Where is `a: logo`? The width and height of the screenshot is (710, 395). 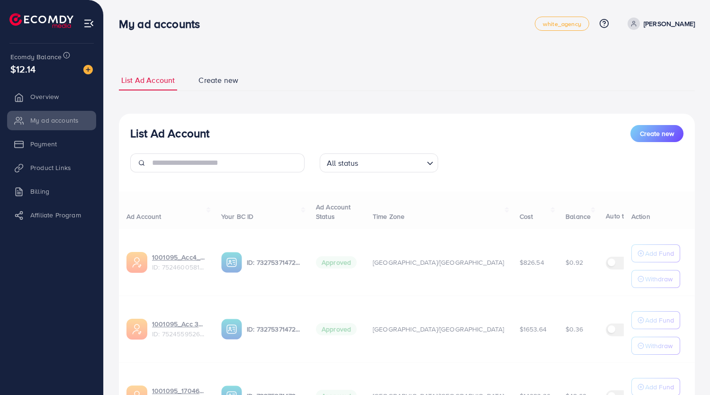 a: logo is located at coordinates (41, 20).